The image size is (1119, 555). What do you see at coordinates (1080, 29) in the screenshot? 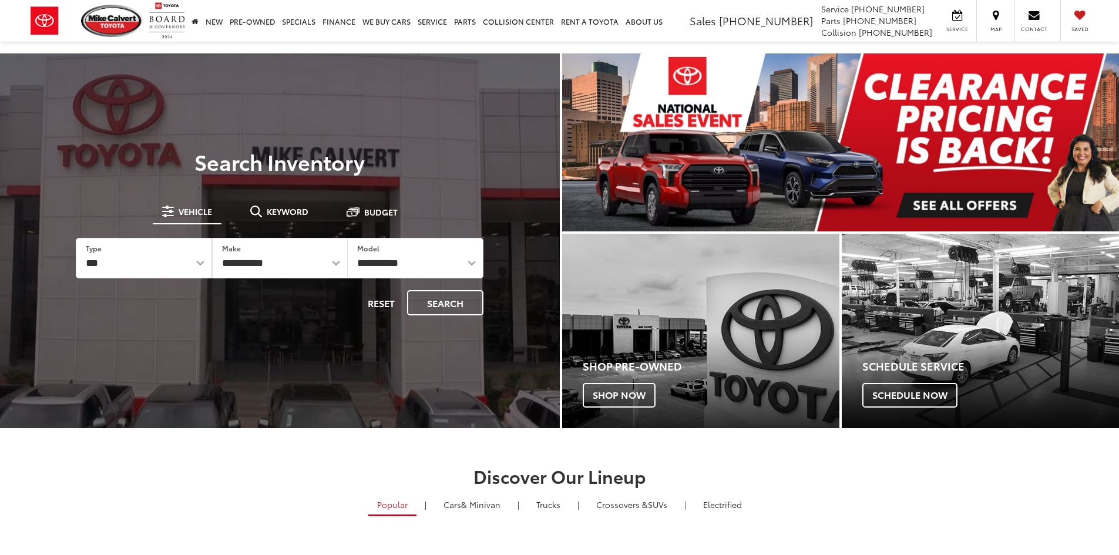
I see `span: Saved` at bounding box center [1080, 29].